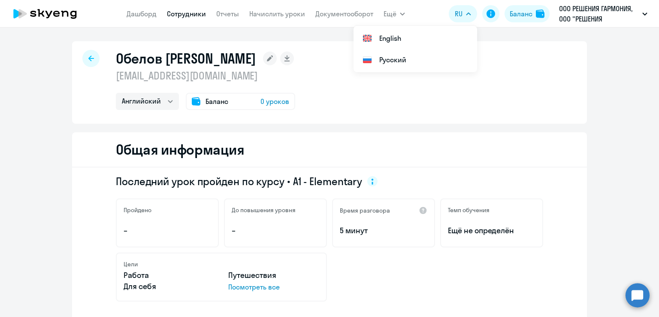  What do you see at coordinates (228, 14) in the screenshot?
I see `a: Отчеты` at bounding box center [228, 14].